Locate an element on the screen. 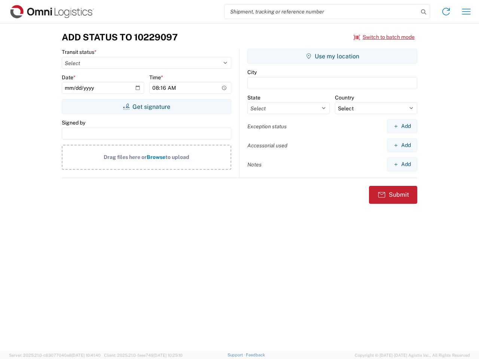 The height and width of the screenshot is (359, 479). a: Support is located at coordinates (237, 355).